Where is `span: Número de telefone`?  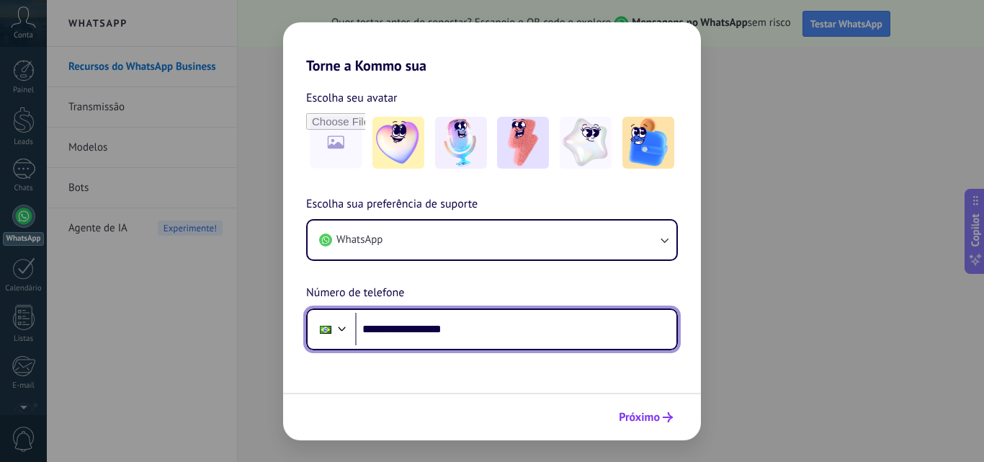
span: Número de telefone is located at coordinates (355, 293).